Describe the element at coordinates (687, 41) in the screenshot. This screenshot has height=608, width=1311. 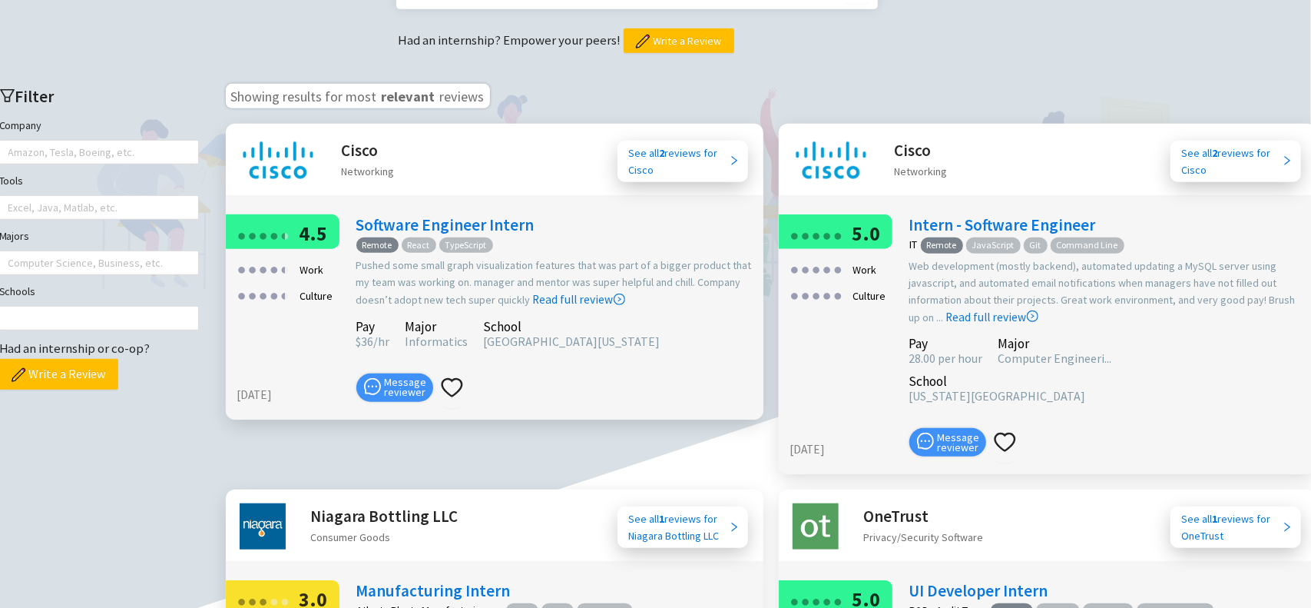
I see `span: Write a Review` at that location.